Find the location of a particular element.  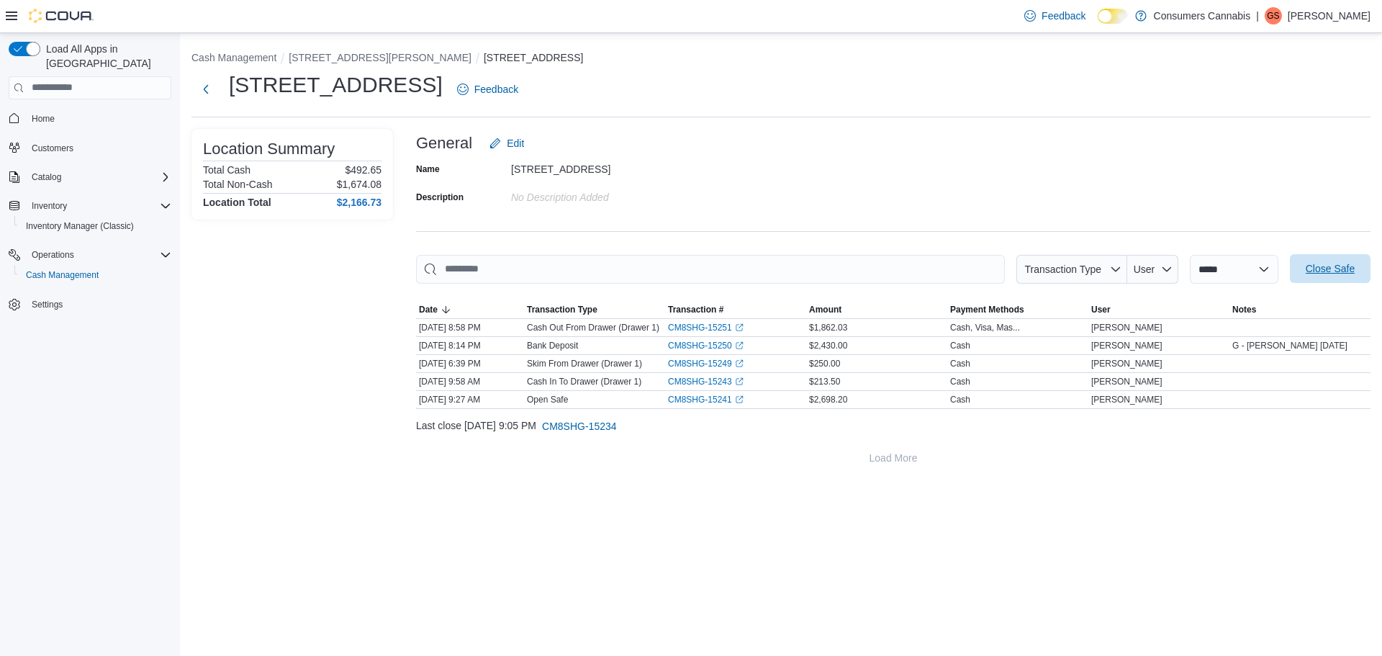

span: Home is located at coordinates (99, 118).